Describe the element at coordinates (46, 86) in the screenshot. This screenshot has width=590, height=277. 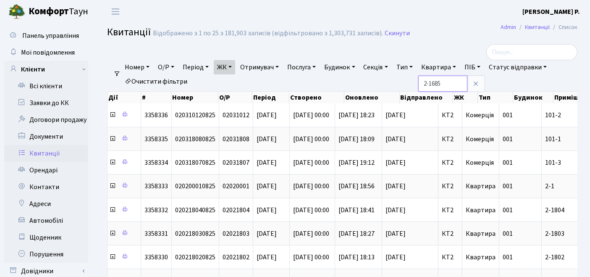
I see `a: Всі клієнти` at that location.